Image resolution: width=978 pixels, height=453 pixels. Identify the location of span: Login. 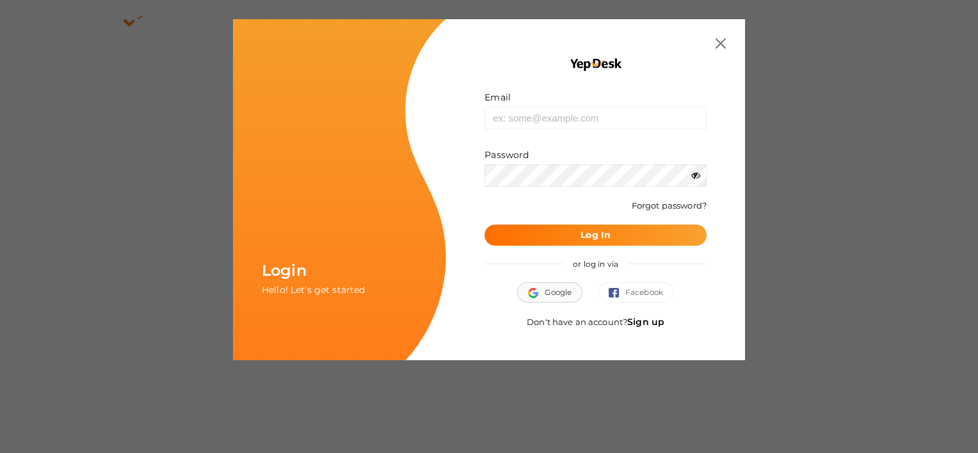
(284, 270).